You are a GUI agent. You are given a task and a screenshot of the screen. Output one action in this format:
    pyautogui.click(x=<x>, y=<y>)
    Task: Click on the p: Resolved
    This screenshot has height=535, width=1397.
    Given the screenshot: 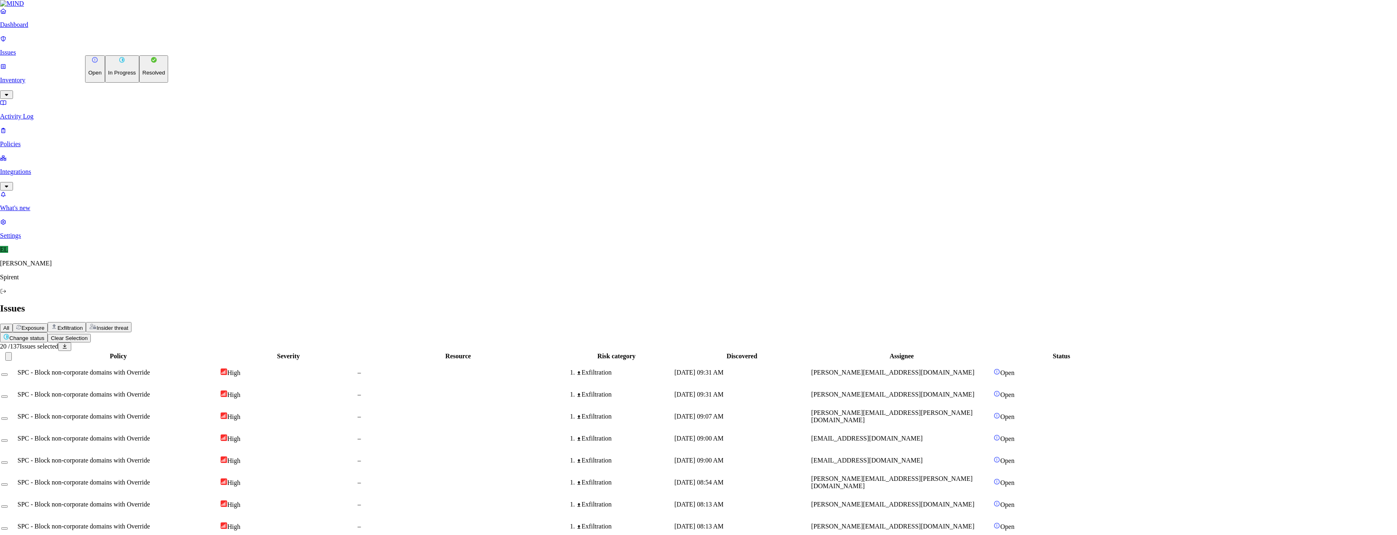 What is the action you would take?
    pyautogui.click(x=154, y=72)
    